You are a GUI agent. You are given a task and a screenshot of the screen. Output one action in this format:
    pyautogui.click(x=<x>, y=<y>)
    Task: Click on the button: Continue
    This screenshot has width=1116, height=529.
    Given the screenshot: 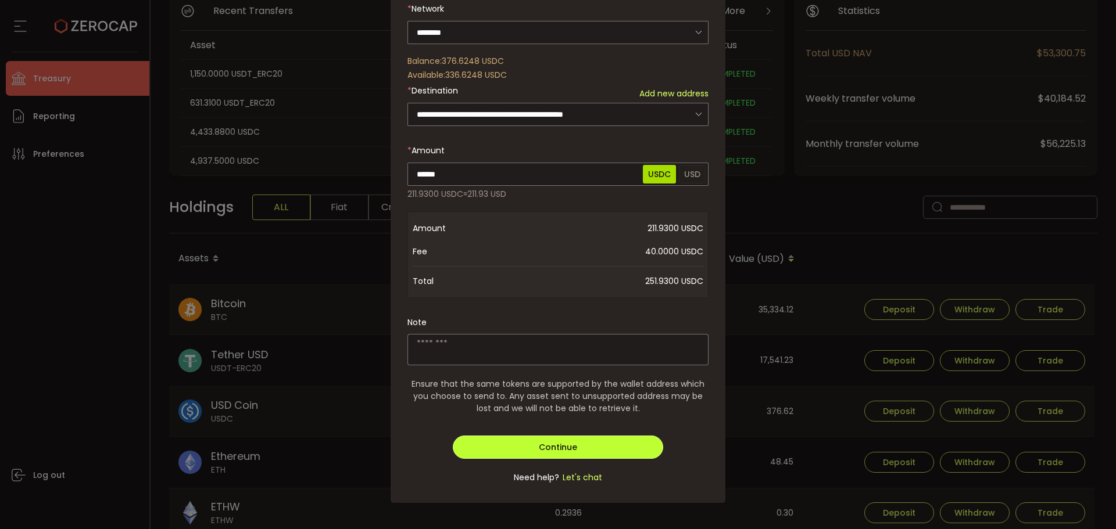 What is the action you would take?
    pyautogui.click(x=558, y=447)
    